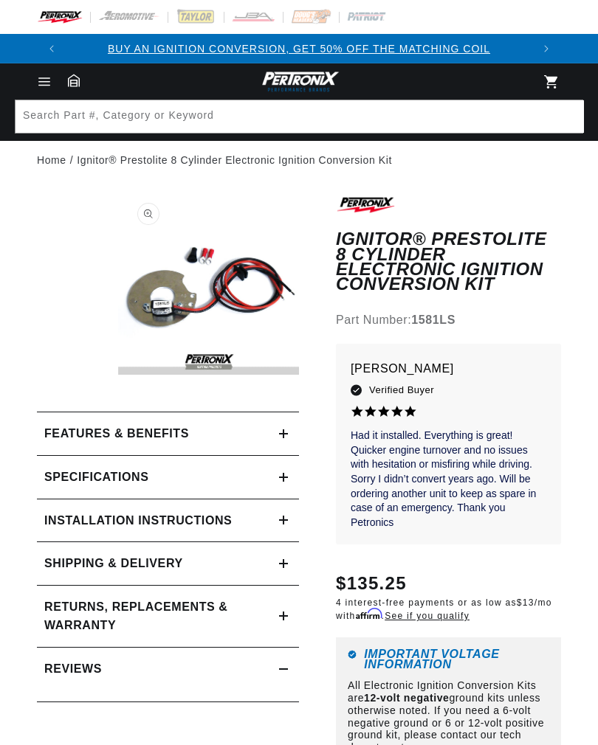 This screenshot has height=745, width=598. What do you see at coordinates (117, 434) in the screenshot?
I see `h2: Features & Benefits` at bounding box center [117, 434].